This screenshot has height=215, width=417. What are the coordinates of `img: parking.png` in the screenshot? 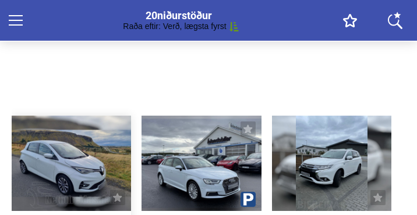 It's located at (248, 200).